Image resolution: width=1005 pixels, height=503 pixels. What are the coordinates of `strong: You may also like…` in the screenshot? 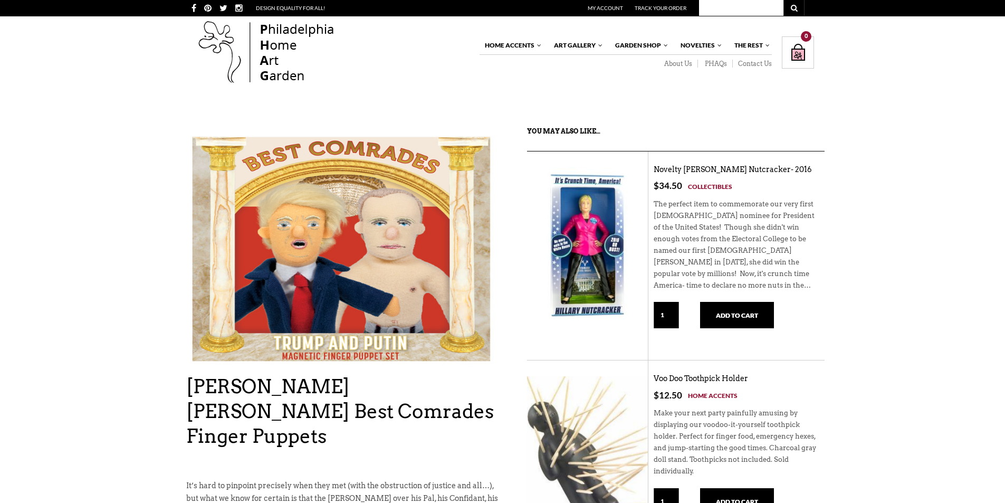 It's located at (563, 131).